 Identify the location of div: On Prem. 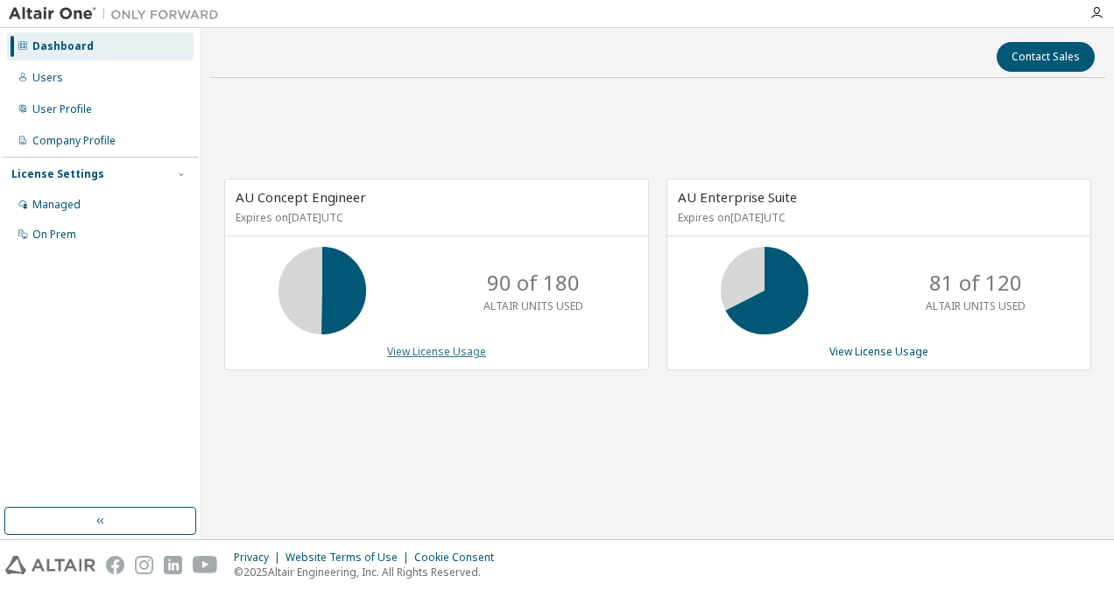
(54, 235).